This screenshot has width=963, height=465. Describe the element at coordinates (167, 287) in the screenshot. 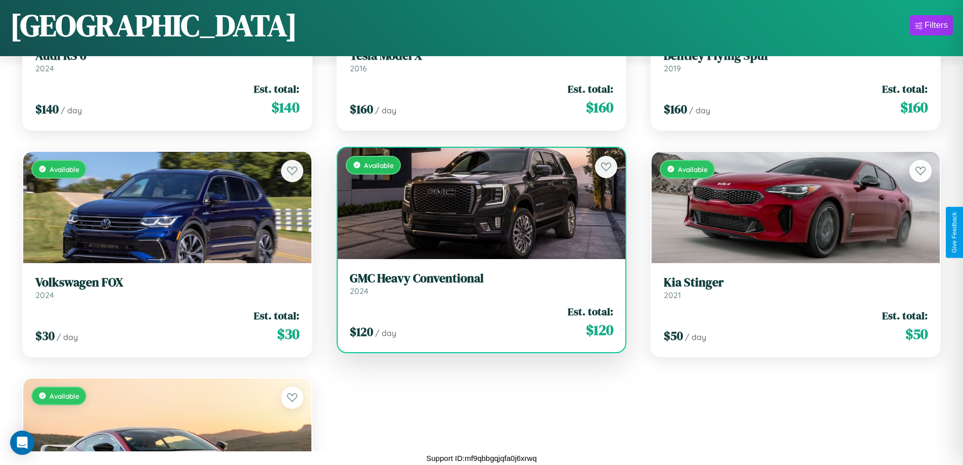

I see `a: Volkswagen FOX2024` at that location.